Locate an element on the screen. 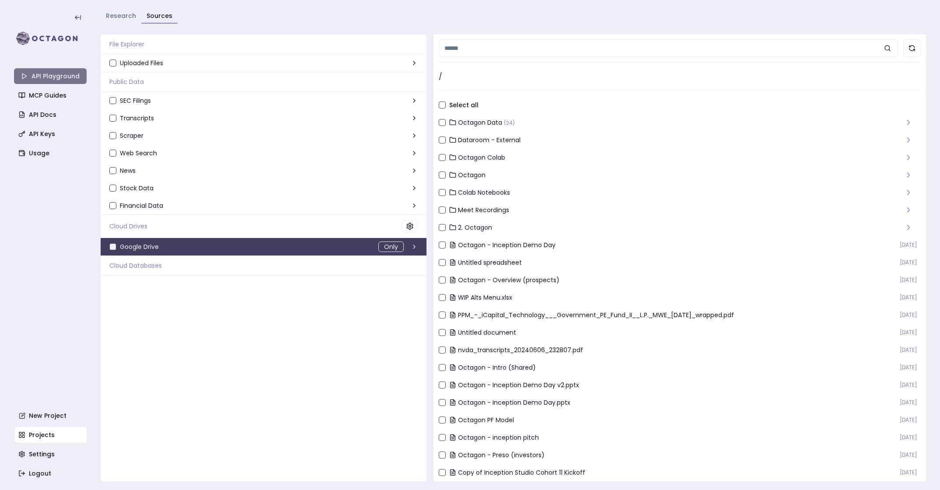 This screenshot has height=490, width=940. div: Dataroom - External is located at coordinates (678, 140).